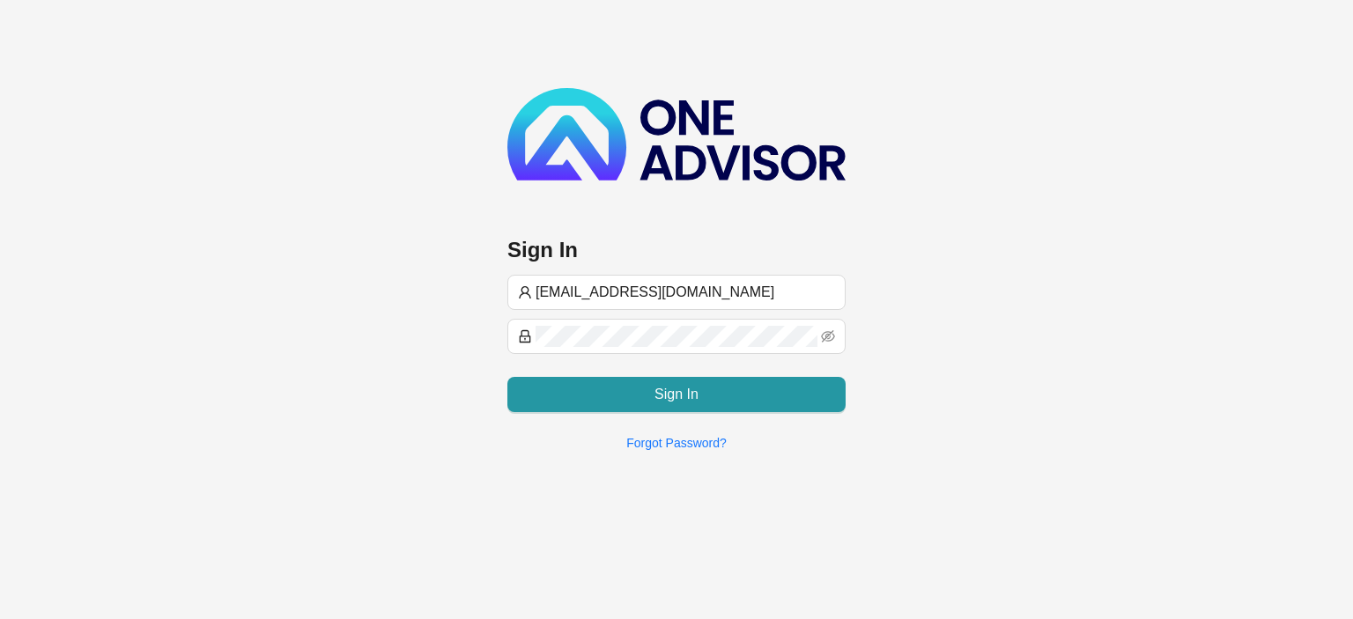 The image size is (1353, 619). I want to click on a: Forgot Password?, so click(677, 443).